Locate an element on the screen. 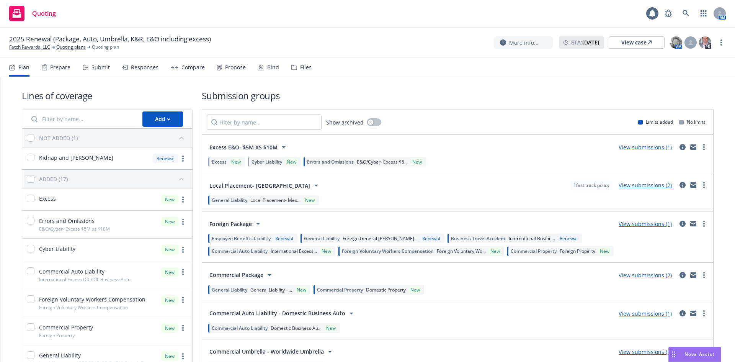  div: Limits added is located at coordinates (655, 122).